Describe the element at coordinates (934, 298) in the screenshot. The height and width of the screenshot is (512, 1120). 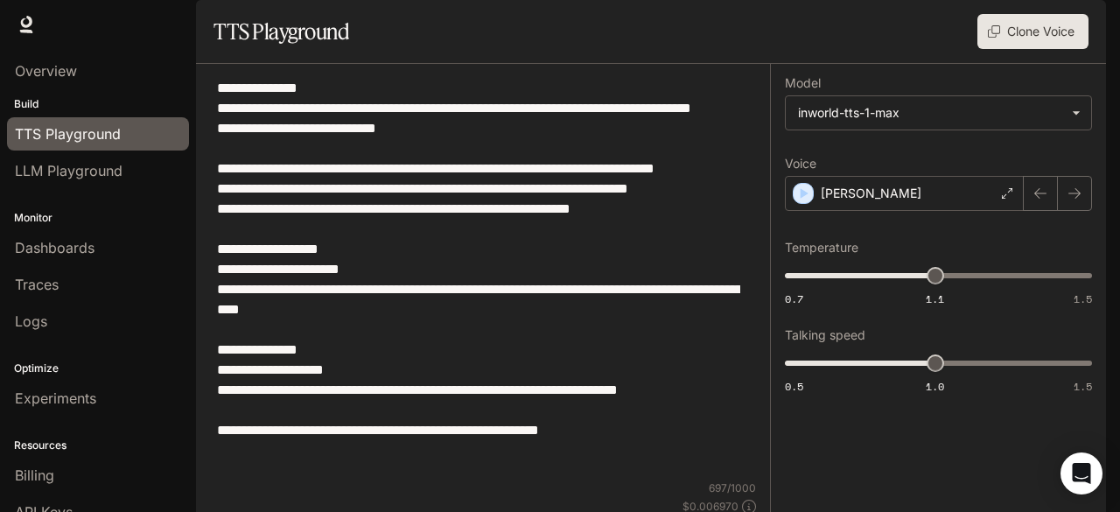
I see `span: 1.1` at that location.